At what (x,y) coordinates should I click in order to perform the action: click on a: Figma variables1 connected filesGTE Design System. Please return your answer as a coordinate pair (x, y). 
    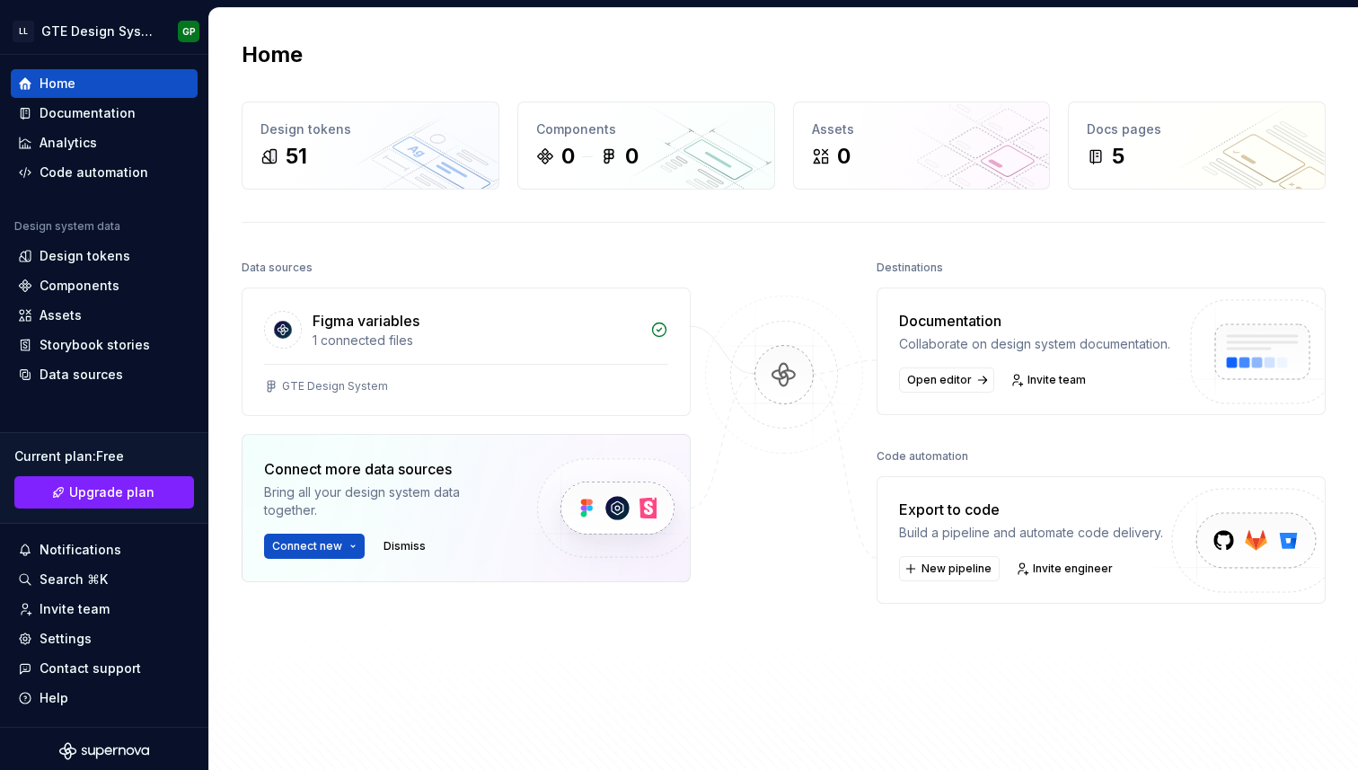
    Looking at the image, I should click on (466, 351).